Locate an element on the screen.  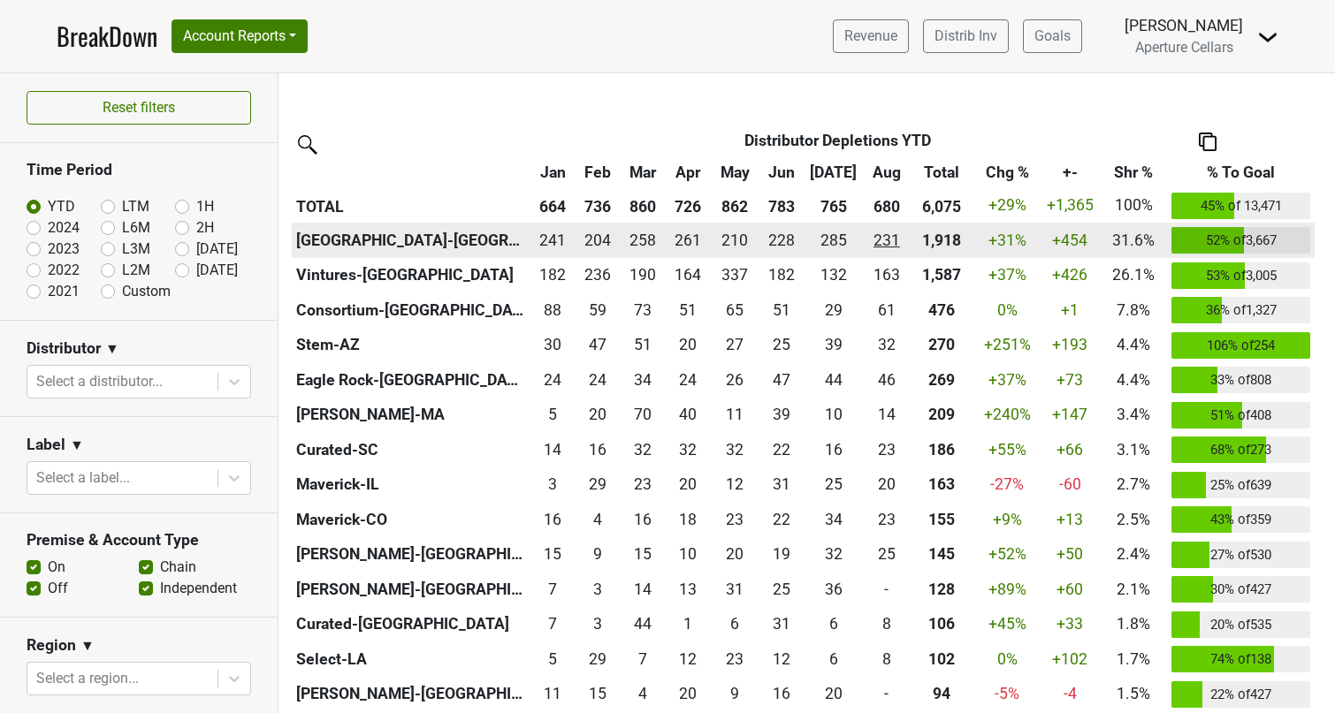
div: 51 is located at coordinates (688, 310).